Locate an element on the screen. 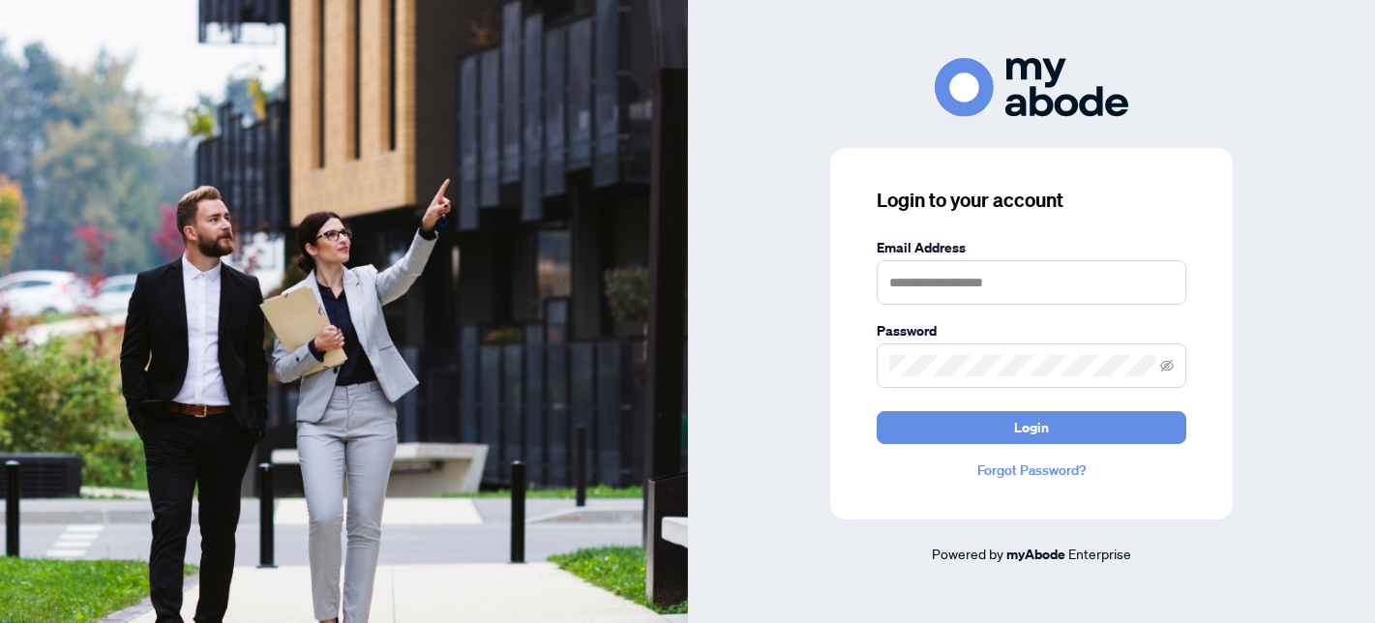 The width and height of the screenshot is (1375, 623). a: Forgot Password? is located at coordinates (1031, 470).